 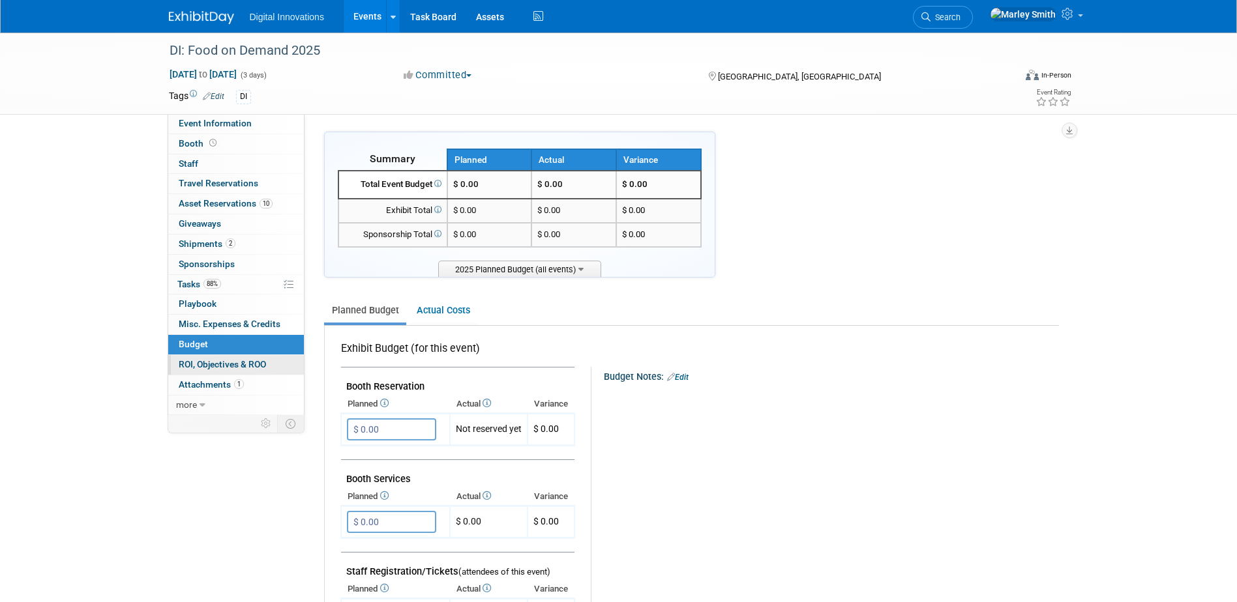 I want to click on div: Exhibit Total, so click(x=392, y=211).